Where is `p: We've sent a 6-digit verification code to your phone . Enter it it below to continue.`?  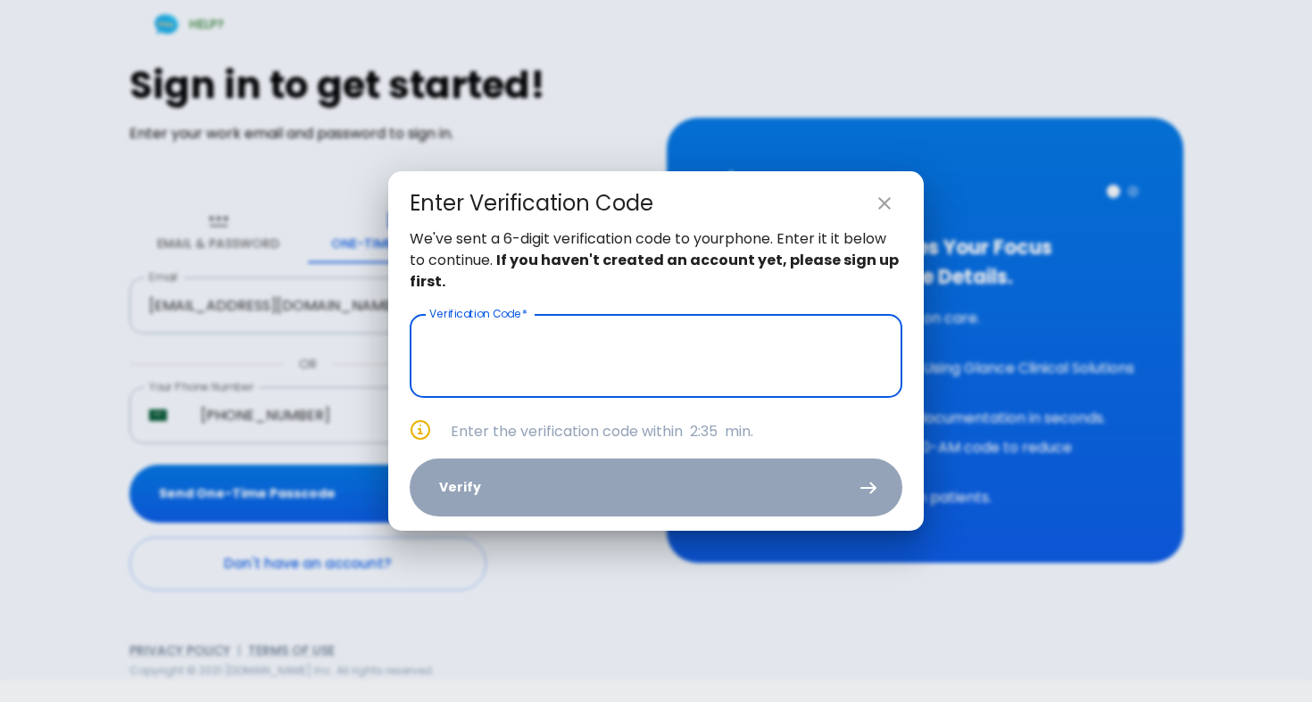
p: We've sent a 6-digit verification code to your phone . Enter it it below to continue. is located at coordinates (656, 261).